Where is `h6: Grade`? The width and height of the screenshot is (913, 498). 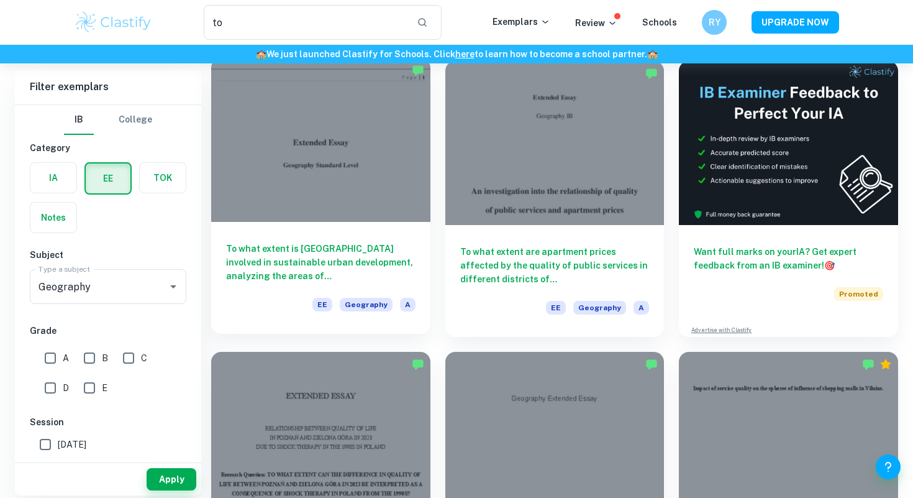
h6: Grade is located at coordinates (108, 330).